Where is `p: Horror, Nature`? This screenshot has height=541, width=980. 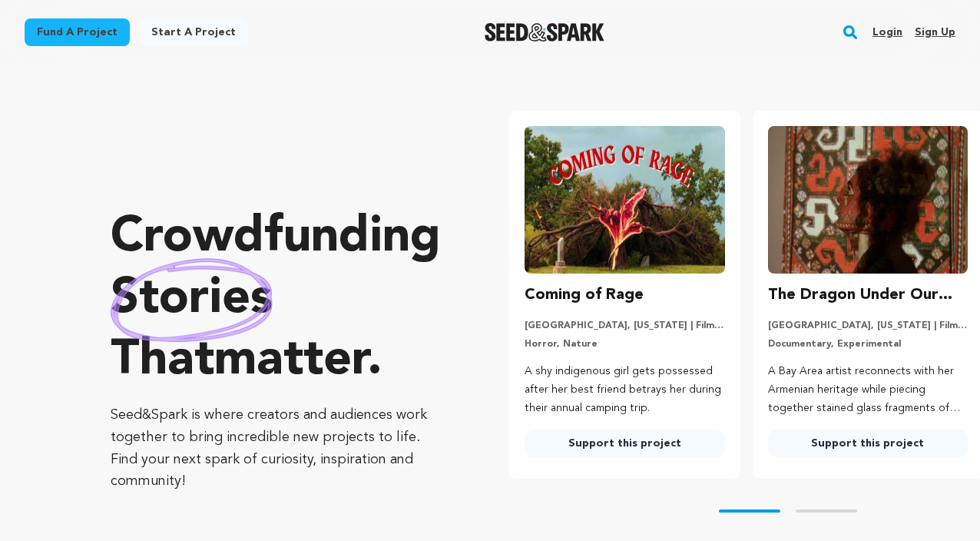 p: Horror, Nature is located at coordinates (625, 344).